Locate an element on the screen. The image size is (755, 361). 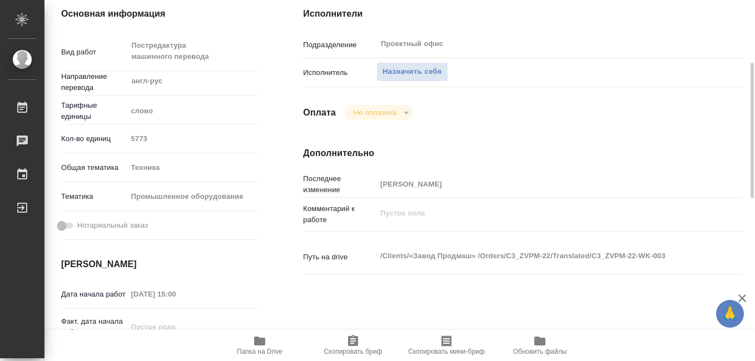
button: Папка на Drive is located at coordinates (260, 346).